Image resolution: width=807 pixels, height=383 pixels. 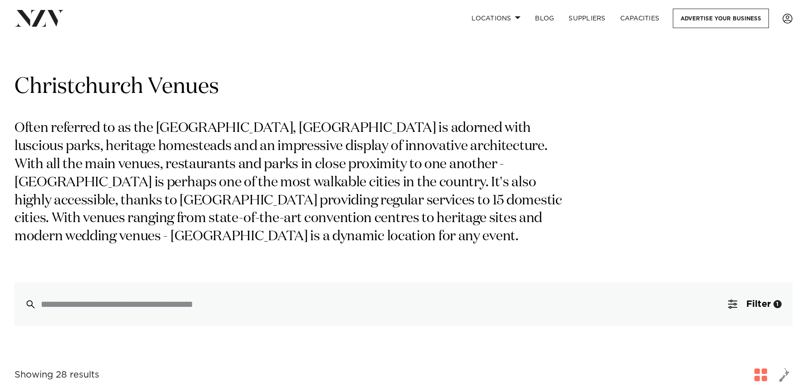 What do you see at coordinates (758, 304) in the screenshot?
I see `span: Filter` at bounding box center [758, 304].